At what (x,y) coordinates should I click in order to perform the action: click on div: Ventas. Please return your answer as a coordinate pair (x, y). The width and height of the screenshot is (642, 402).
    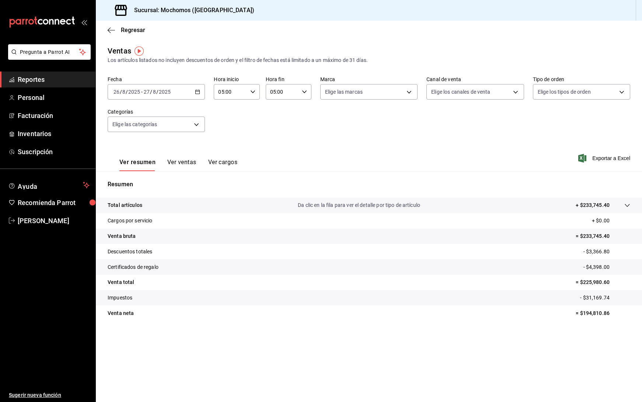
    Looking at the image, I should click on (119, 51).